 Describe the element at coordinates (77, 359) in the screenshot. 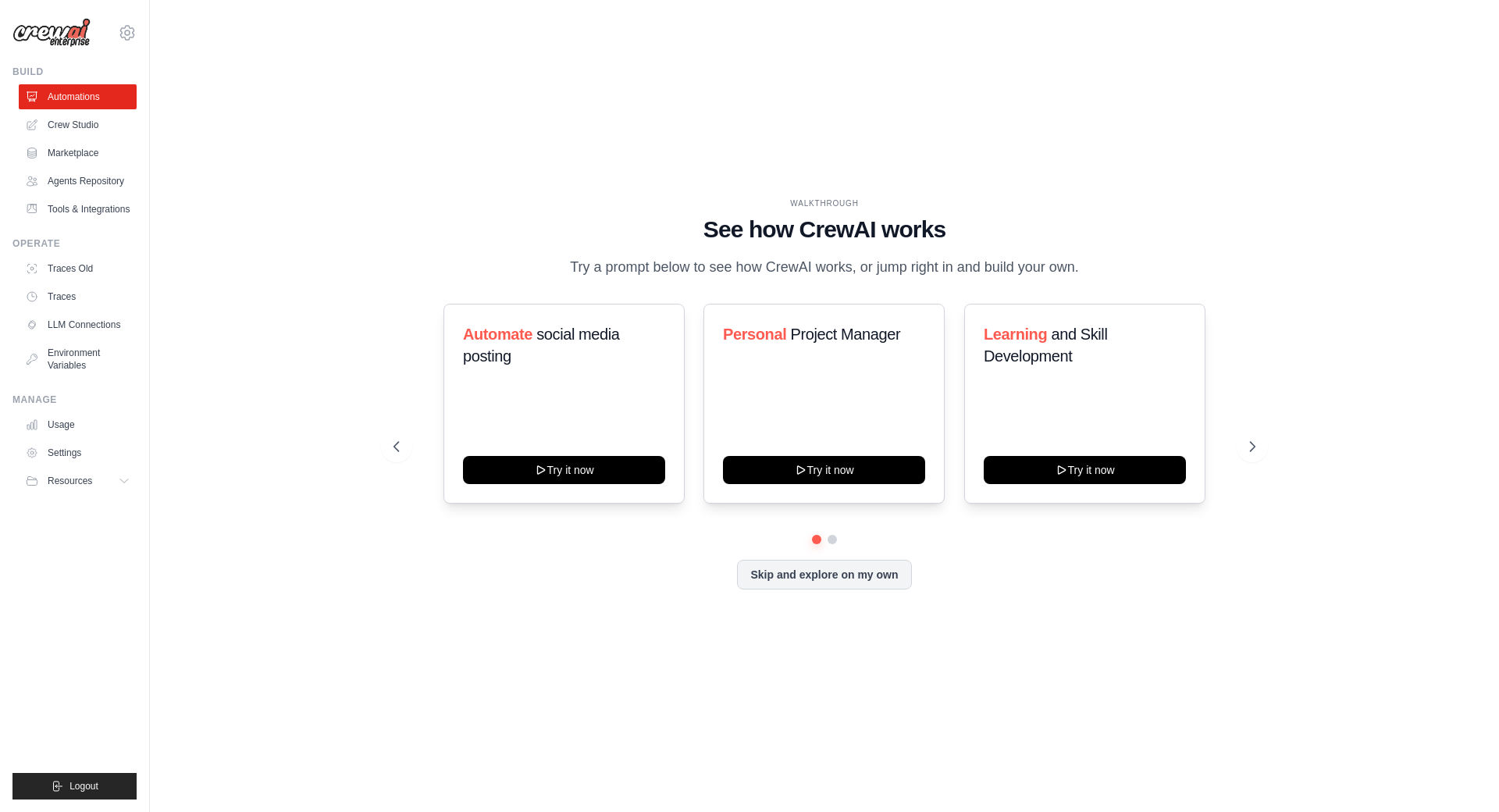

I see `a: Environment Variables` at that location.